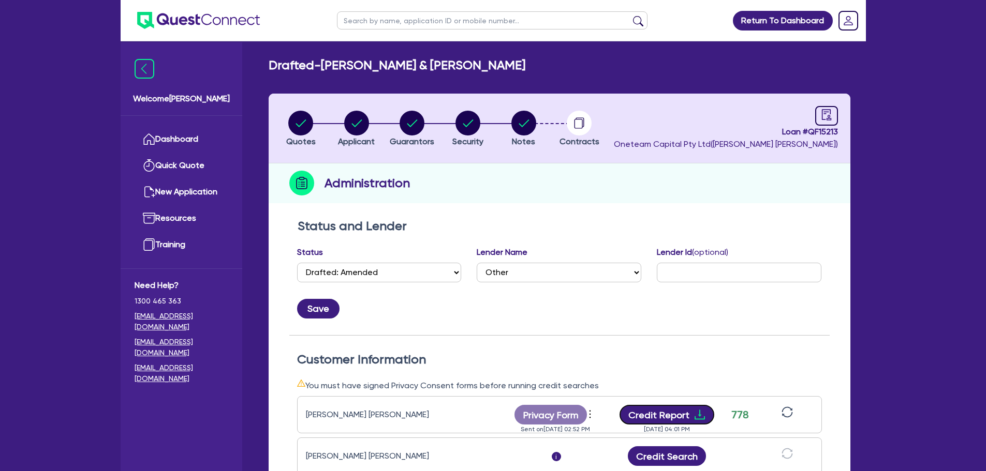 Image resolution: width=986 pixels, height=471 pixels. Describe the element at coordinates (667, 456) in the screenshot. I see `button: Credit Search` at that location.